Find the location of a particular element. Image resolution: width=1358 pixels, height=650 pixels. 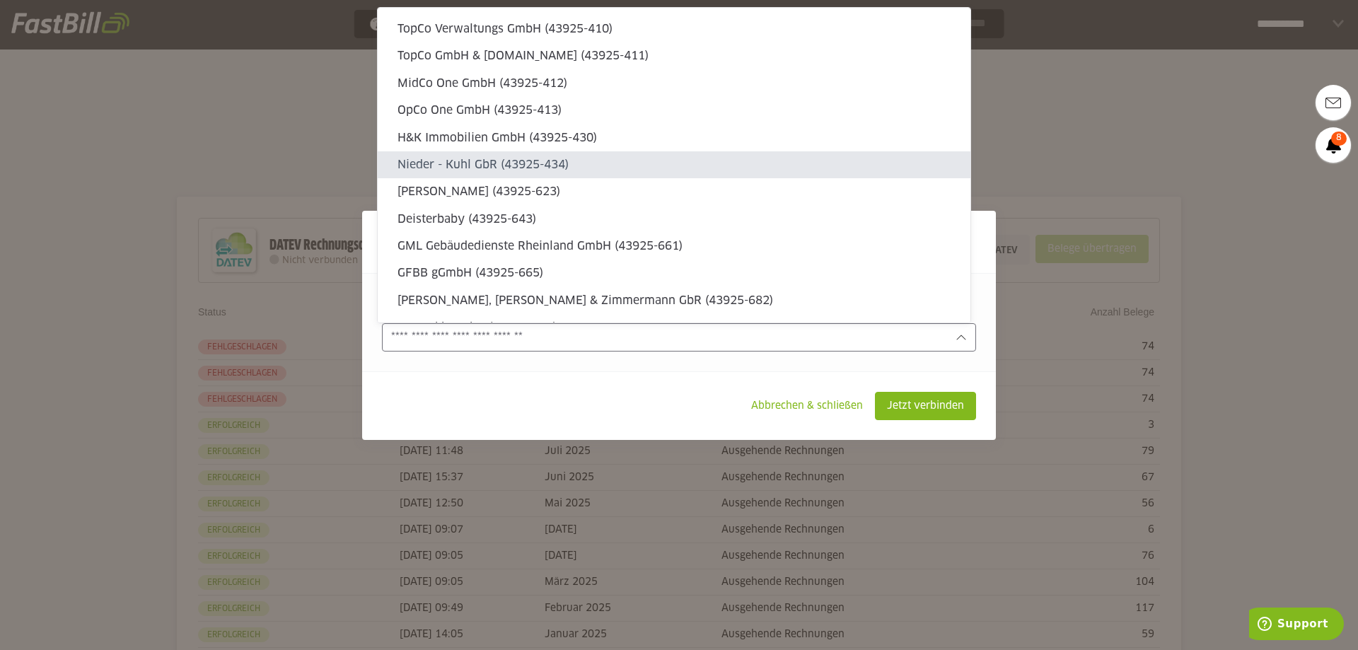

sl-option: WynTekk GmbH (43925-683) is located at coordinates (674, 327).